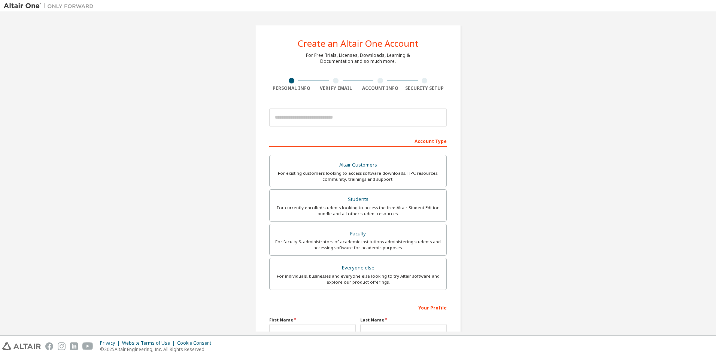  I want to click on img: facebook.svg, so click(49, 346).